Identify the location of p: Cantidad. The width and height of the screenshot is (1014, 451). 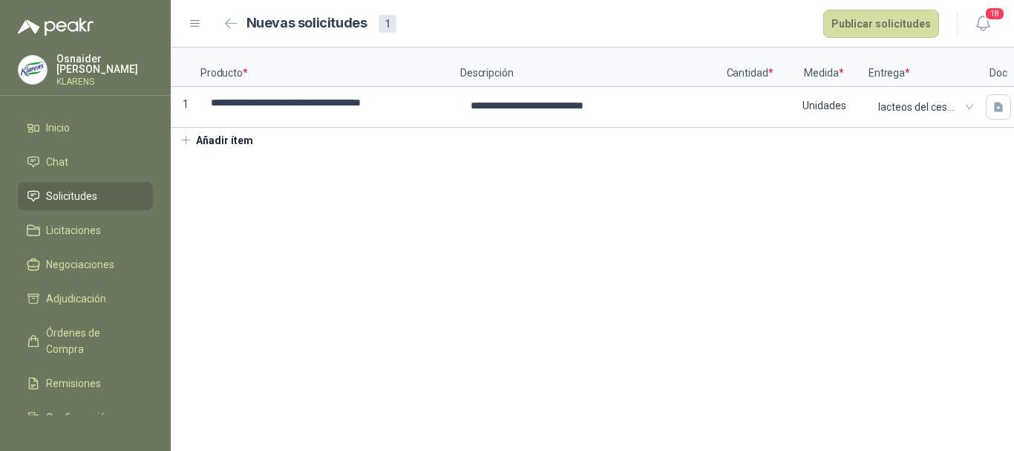
(750, 67).